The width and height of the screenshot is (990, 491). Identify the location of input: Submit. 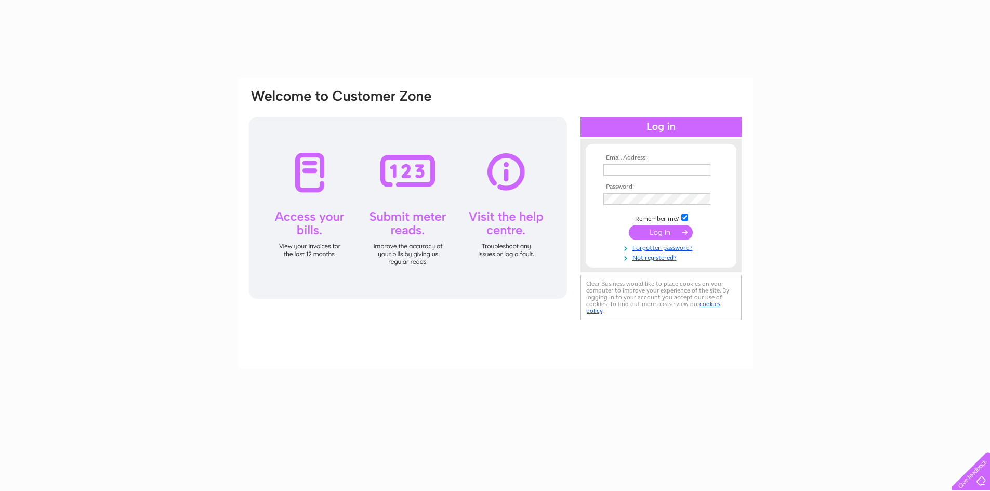
(661, 232).